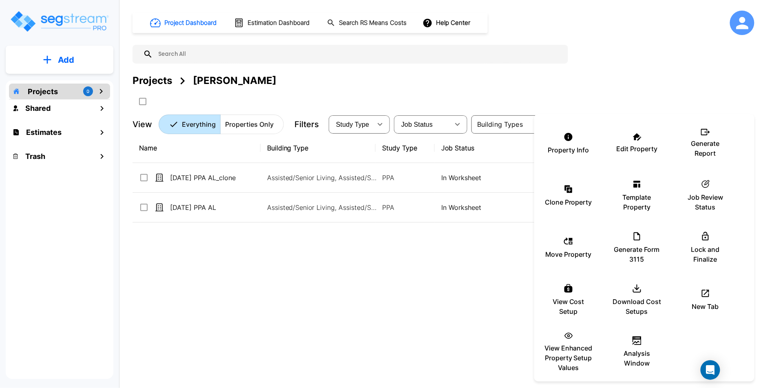  Describe the element at coordinates (711, 370) in the screenshot. I see `div: Open Intercom Messenger` at that location.